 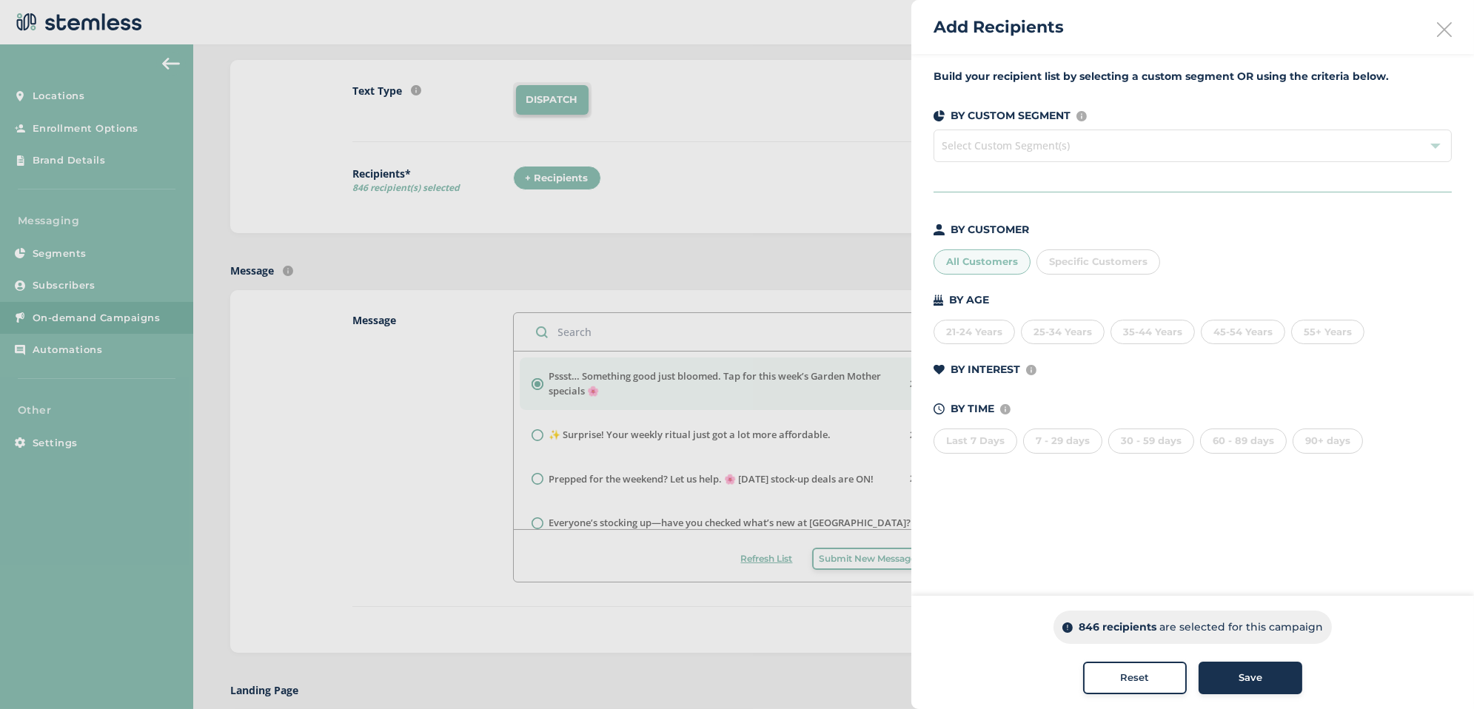 I want to click on button: Save, so click(x=1250, y=678).